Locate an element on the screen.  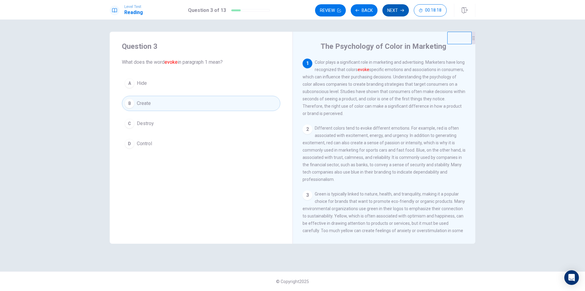
span: What does the word in paragraph 1 mean? is located at coordinates (201, 62).